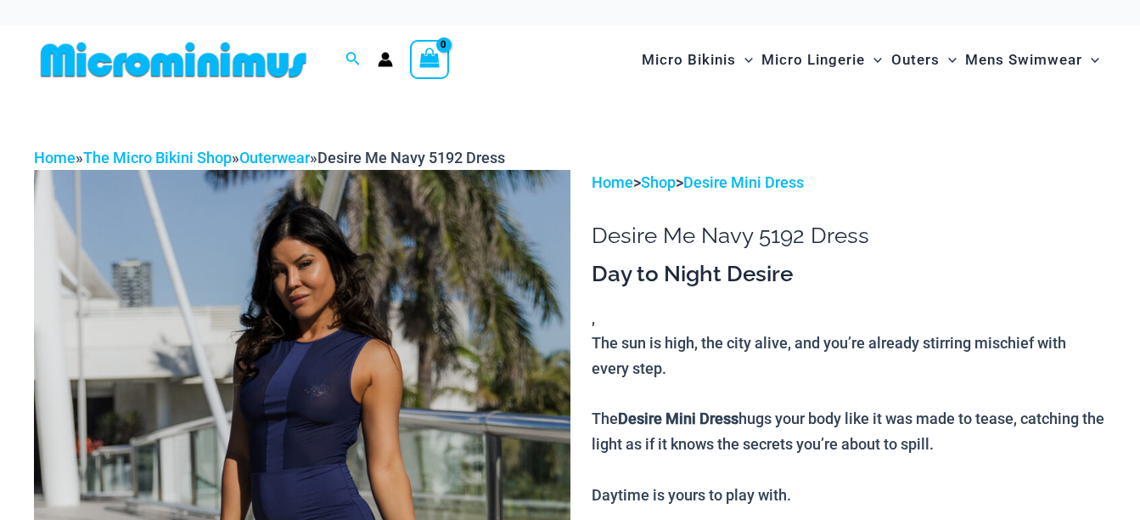 This screenshot has height=520, width=1140. What do you see at coordinates (411, 157) in the screenshot?
I see `span: Desire Me Navy 5192 Dress` at bounding box center [411, 157].